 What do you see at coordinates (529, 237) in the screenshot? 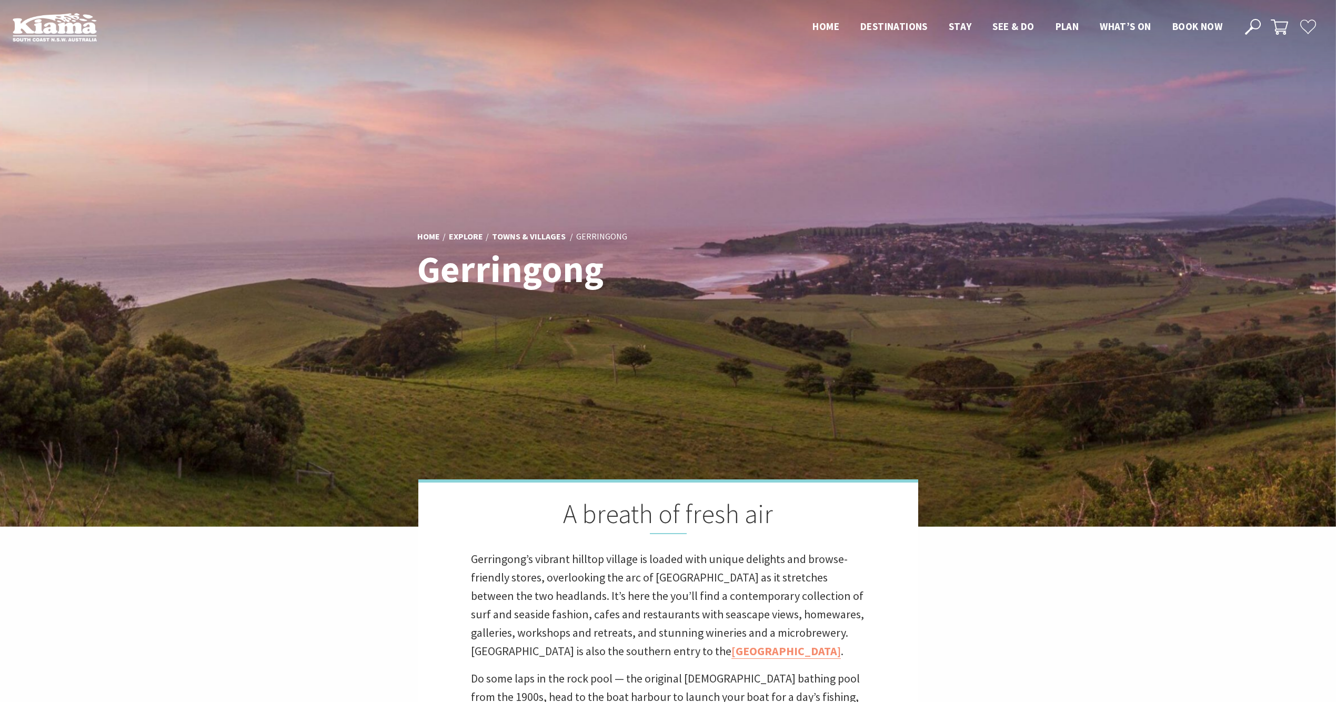
I see `a: Towns & Villages` at bounding box center [529, 237].